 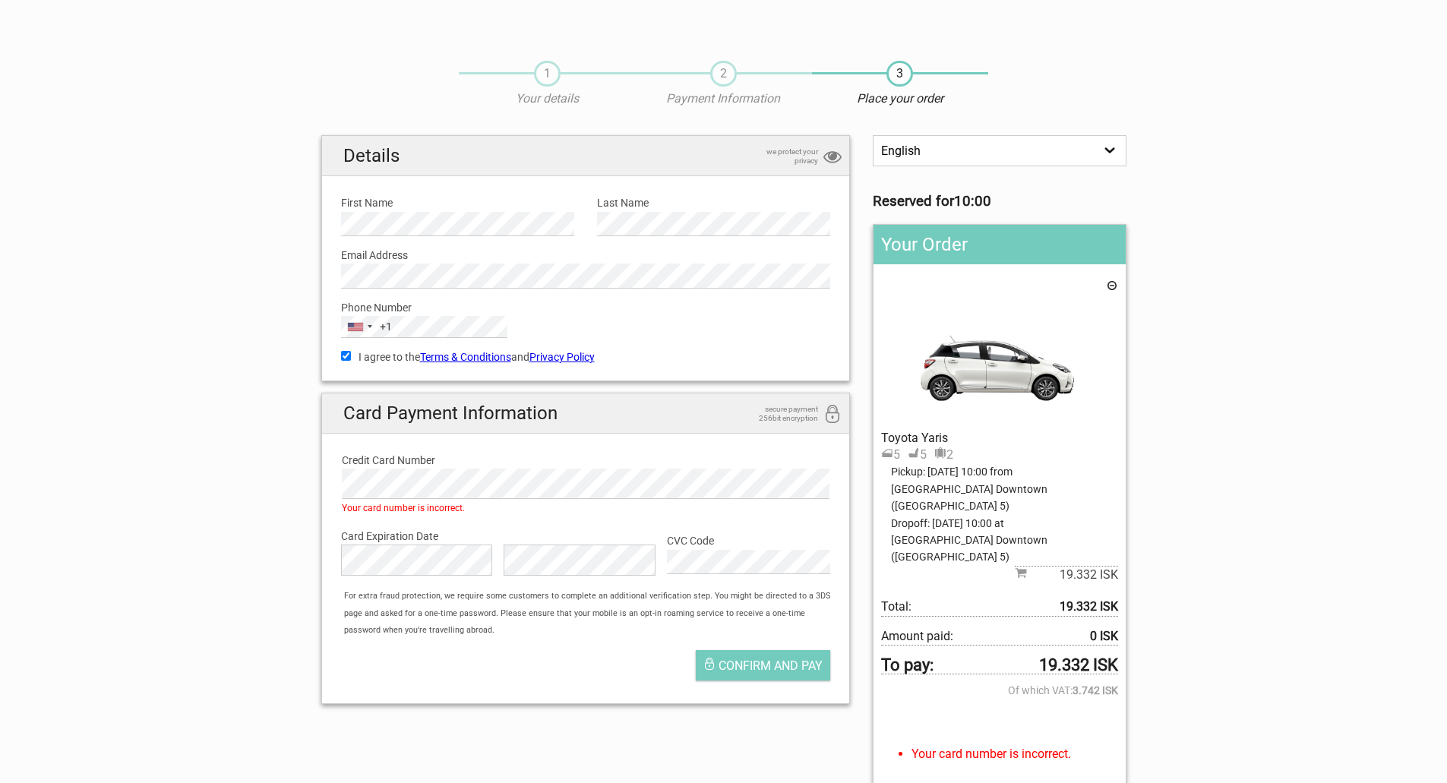 I want to click on p: Your details, so click(x=547, y=99).